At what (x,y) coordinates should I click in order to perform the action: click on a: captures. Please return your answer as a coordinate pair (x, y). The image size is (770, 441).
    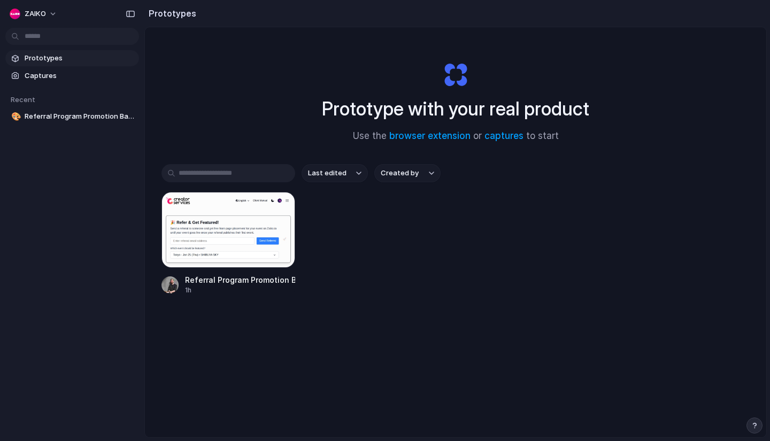
    Looking at the image, I should click on (504, 136).